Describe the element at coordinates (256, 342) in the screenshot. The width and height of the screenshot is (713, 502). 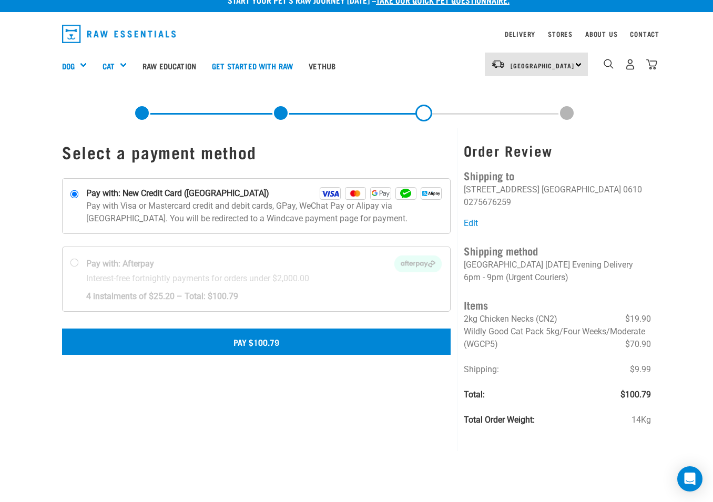
I see `button: Pay $100.79` at that location.